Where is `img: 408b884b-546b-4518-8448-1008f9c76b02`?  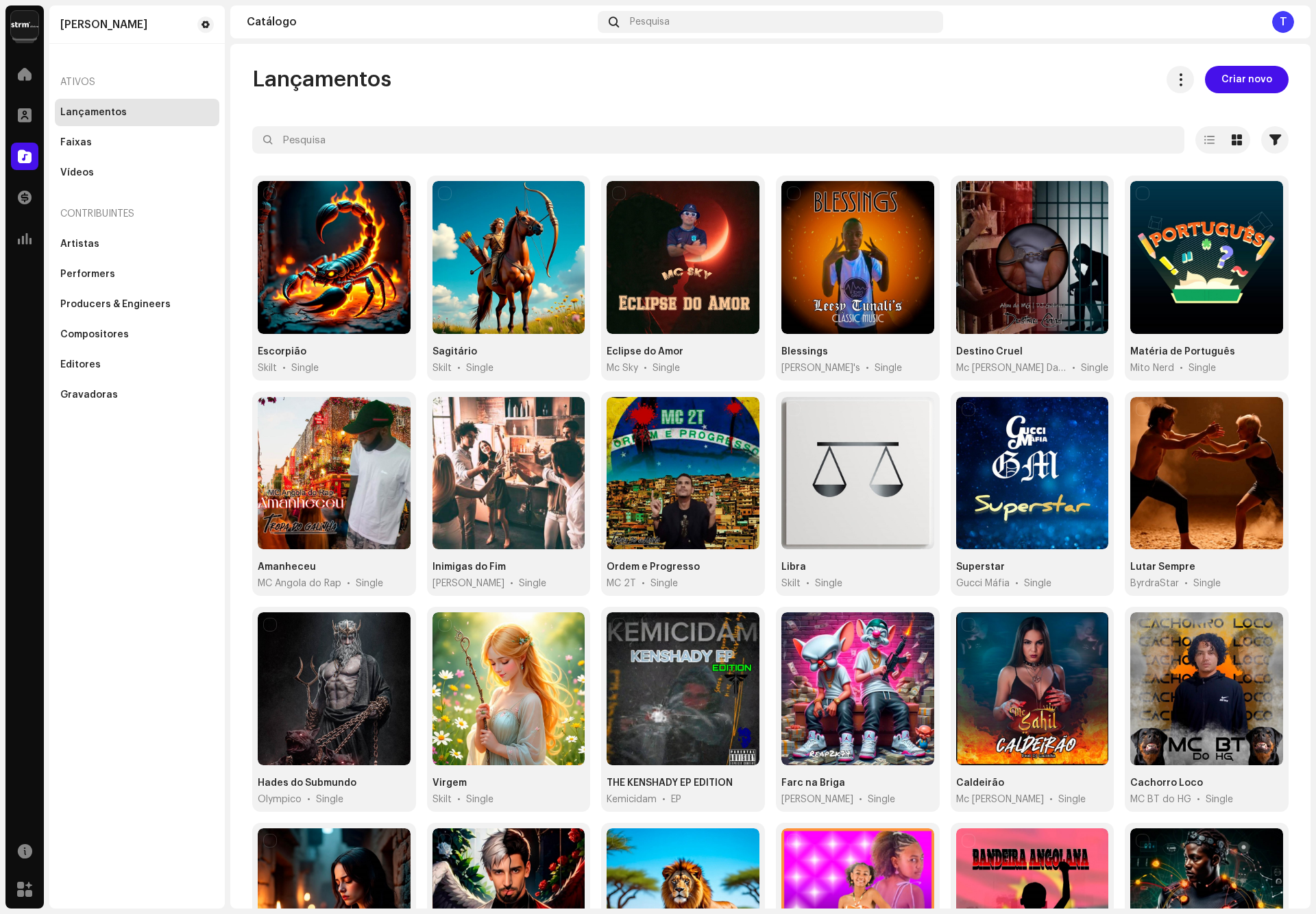
img: 408b884b-546b-4518-8448-1008f9c76b02 is located at coordinates (24, 24).